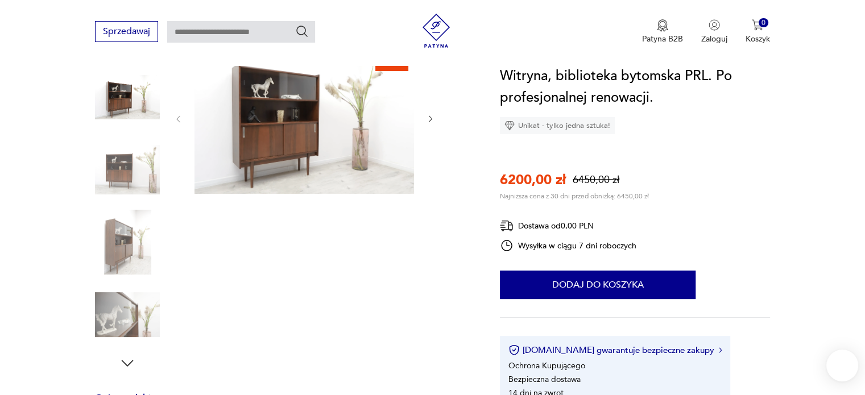 Image resolution: width=865 pixels, height=395 pixels. What do you see at coordinates (126, 31) in the screenshot?
I see `button: Sprzedawaj` at bounding box center [126, 31].